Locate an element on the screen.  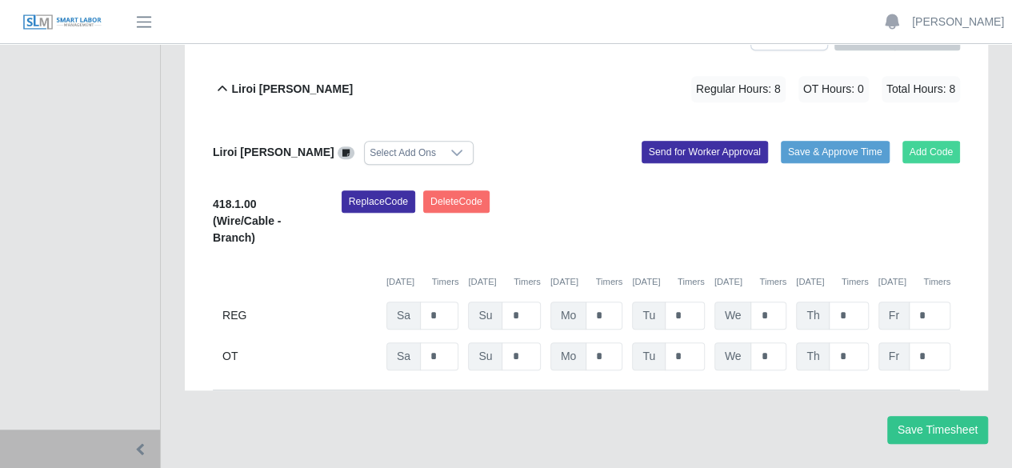
button: Save Timesheet is located at coordinates (938, 430).